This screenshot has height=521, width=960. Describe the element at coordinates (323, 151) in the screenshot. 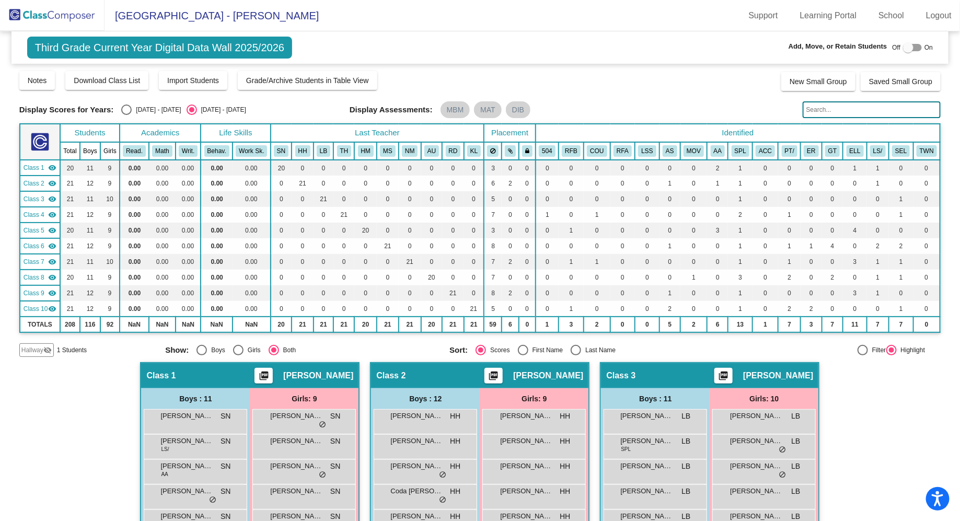

I see `th: Leah Brittain` at that location.